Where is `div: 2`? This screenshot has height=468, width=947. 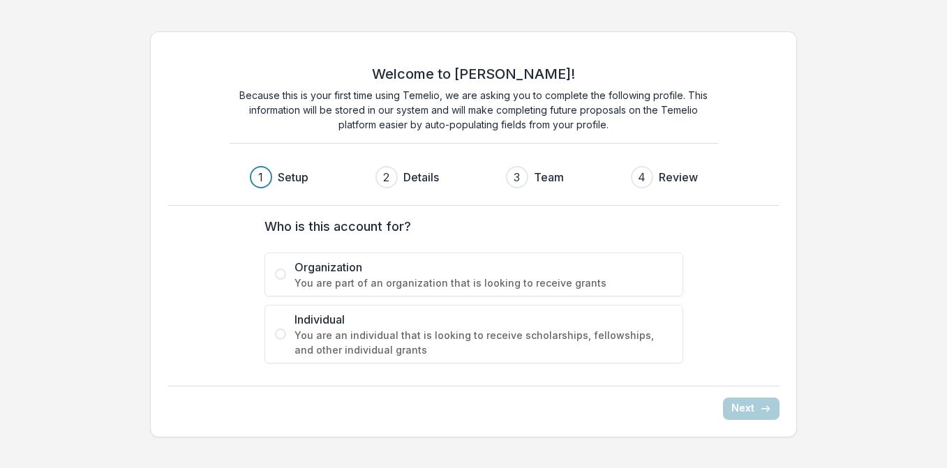
div: 2 is located at coordinates (386, 177).